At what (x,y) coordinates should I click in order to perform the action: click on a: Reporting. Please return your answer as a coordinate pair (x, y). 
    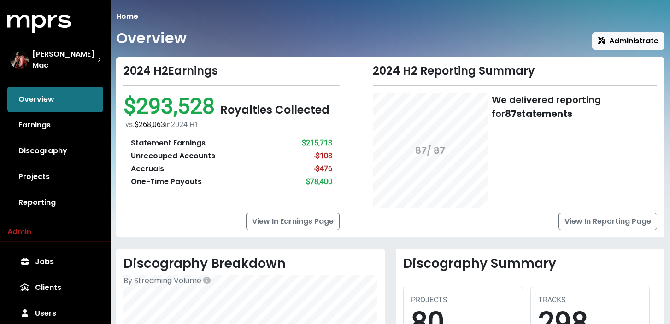
    Looking at the image, I should click on (55, 203).